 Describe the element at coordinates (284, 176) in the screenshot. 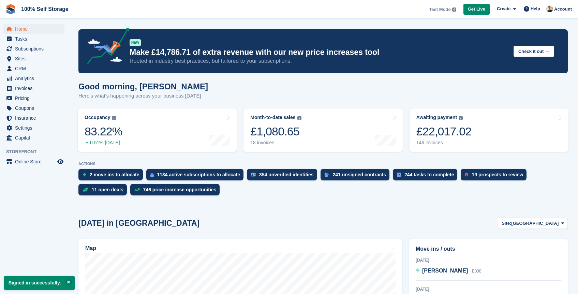

I see `a: 354 unverified identities` at that location.